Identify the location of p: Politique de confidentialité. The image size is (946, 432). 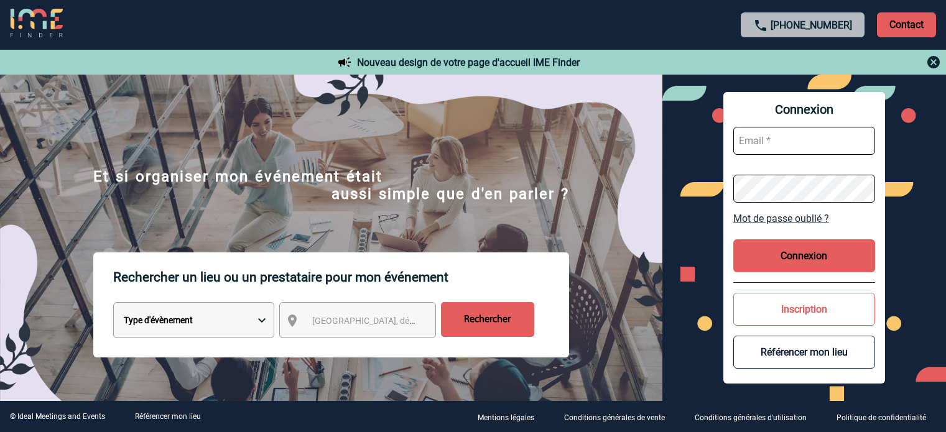
(882, 418).